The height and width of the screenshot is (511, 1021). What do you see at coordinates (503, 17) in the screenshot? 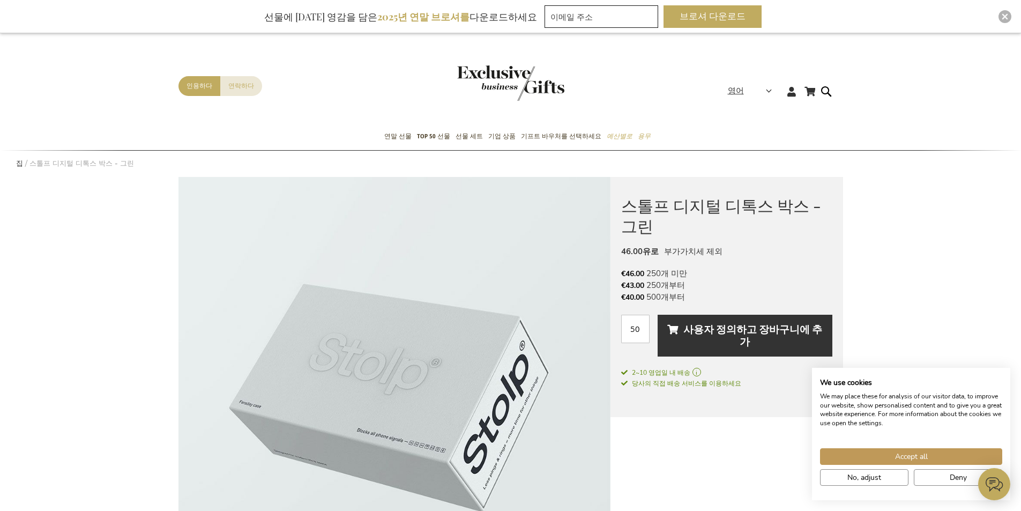
I see `font: 다운로드하세요` at bounding box center [503, 17].